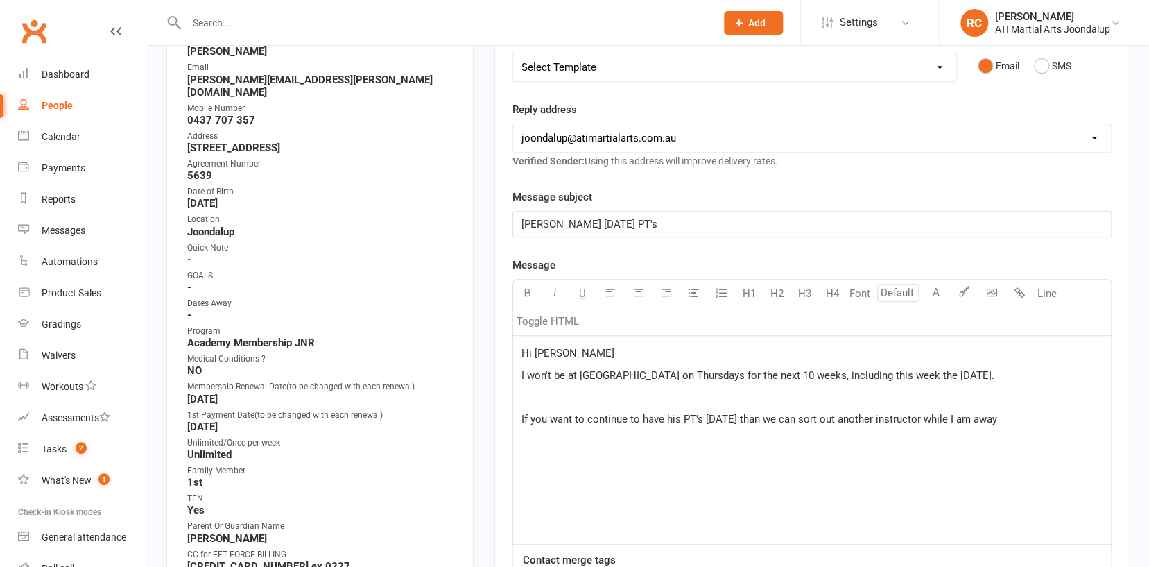  What do you see at coordinates (82, 105) in the screenshot?
I see `a: People` at bounding box center [82, 105].